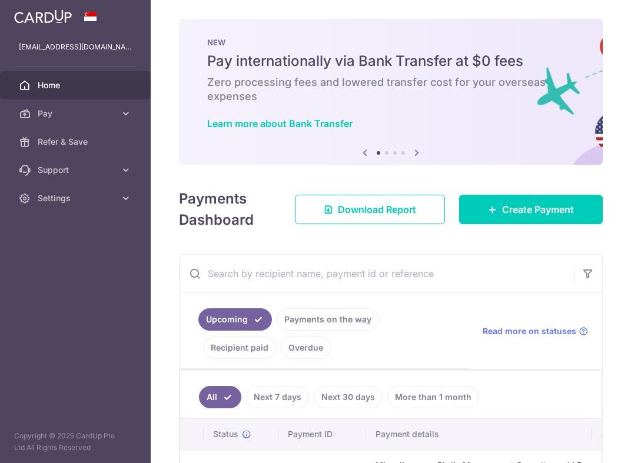  Describe the element at coordinates (277, 397) in the screenshot. I see `a: Next 7 days` at that location.